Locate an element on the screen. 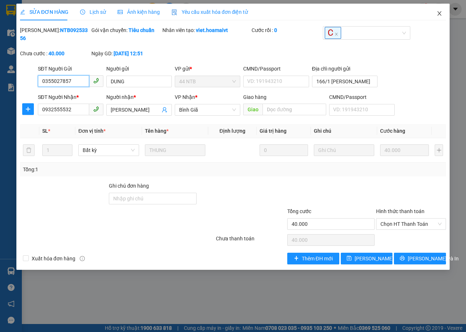 Image resolution: width=466 pixels, height=332 pixels. span: Gửi: is located at coordinates (12, 11).